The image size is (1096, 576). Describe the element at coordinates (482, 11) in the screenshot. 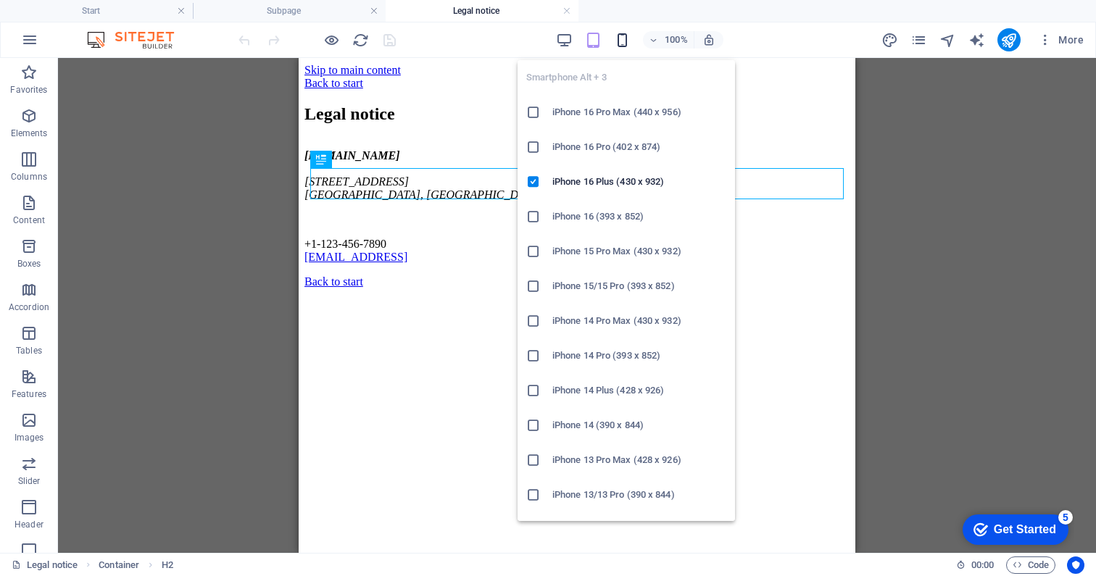

I see `h4: Legal notice` at that location.